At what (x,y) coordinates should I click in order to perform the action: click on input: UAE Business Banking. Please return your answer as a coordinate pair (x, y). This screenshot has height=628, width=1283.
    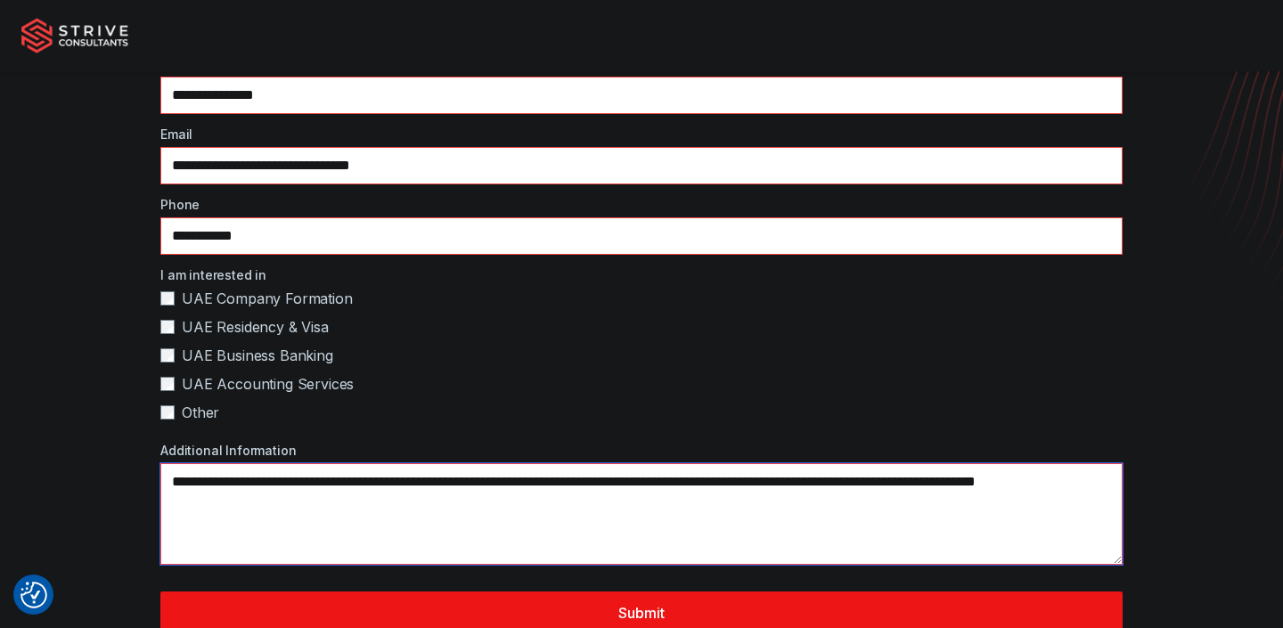
    Looking at the image, I should click on (168, 356).